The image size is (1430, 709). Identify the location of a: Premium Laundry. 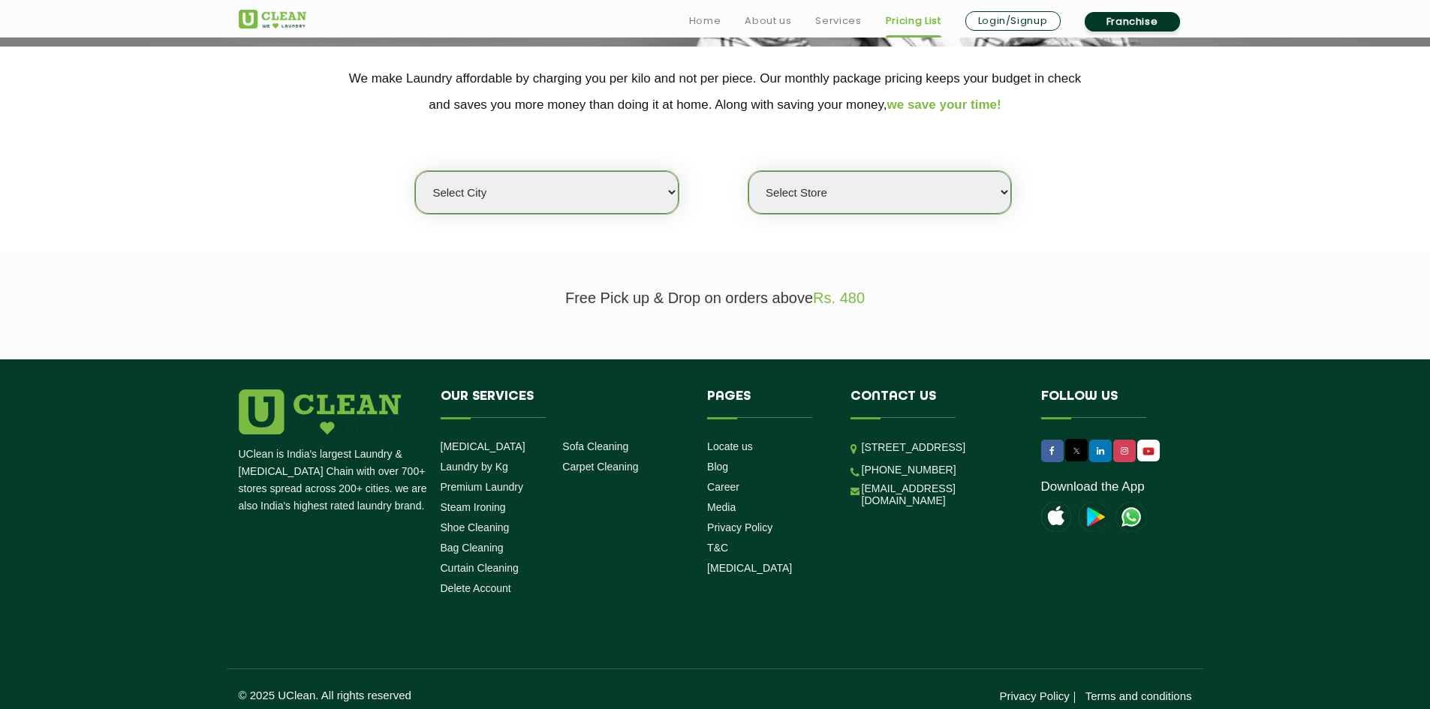
(482, 487).